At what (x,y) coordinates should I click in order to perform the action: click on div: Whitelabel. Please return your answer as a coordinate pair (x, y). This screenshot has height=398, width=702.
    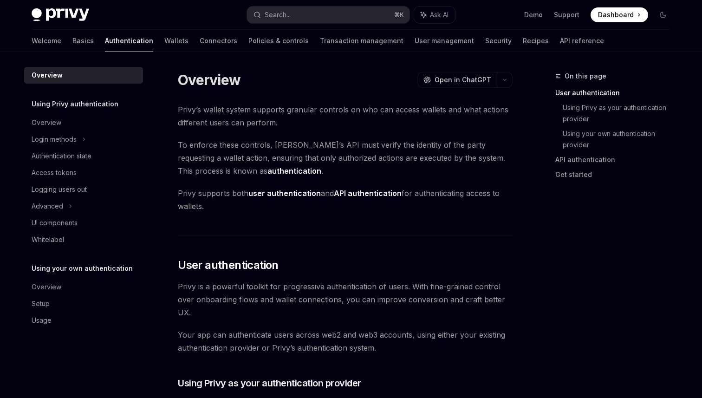
    Looking at the image, I should click on (48, 239).